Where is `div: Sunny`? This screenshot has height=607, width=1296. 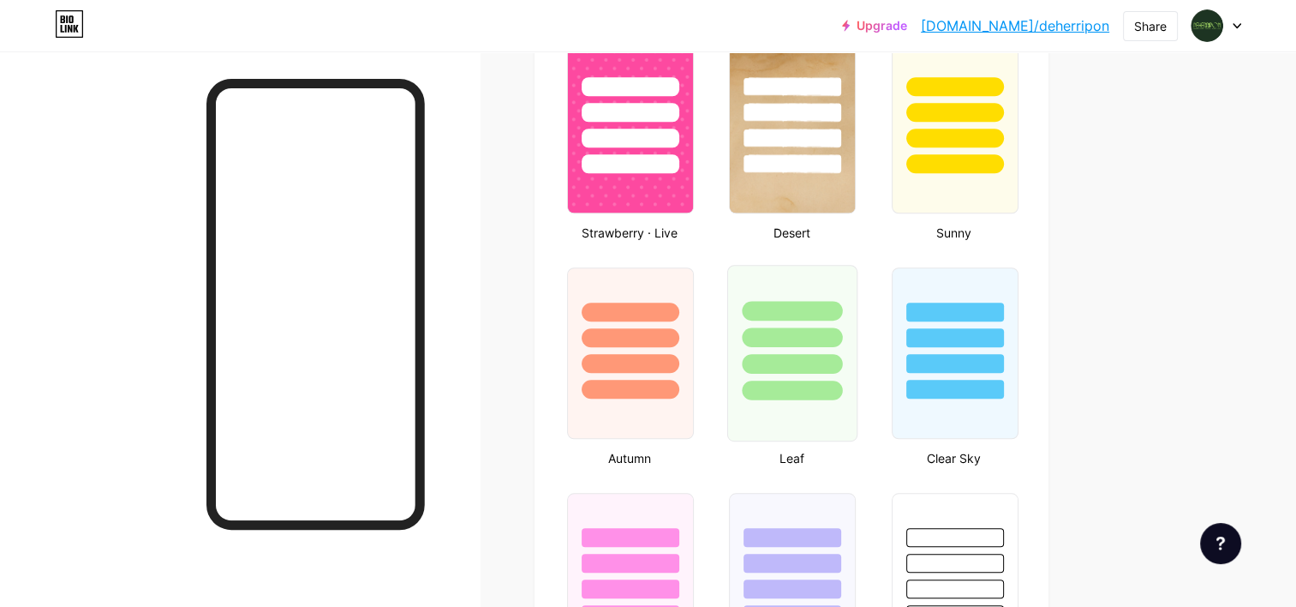
div: Sunny is located at coordinates (954, 232).